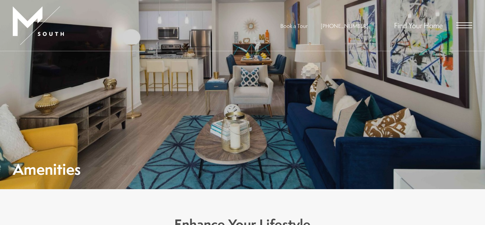 This screenshot has height=225, width=485. Describe the element at coordinates (47, 169) in the screenshot. I see `h1: Amenities` at that location.